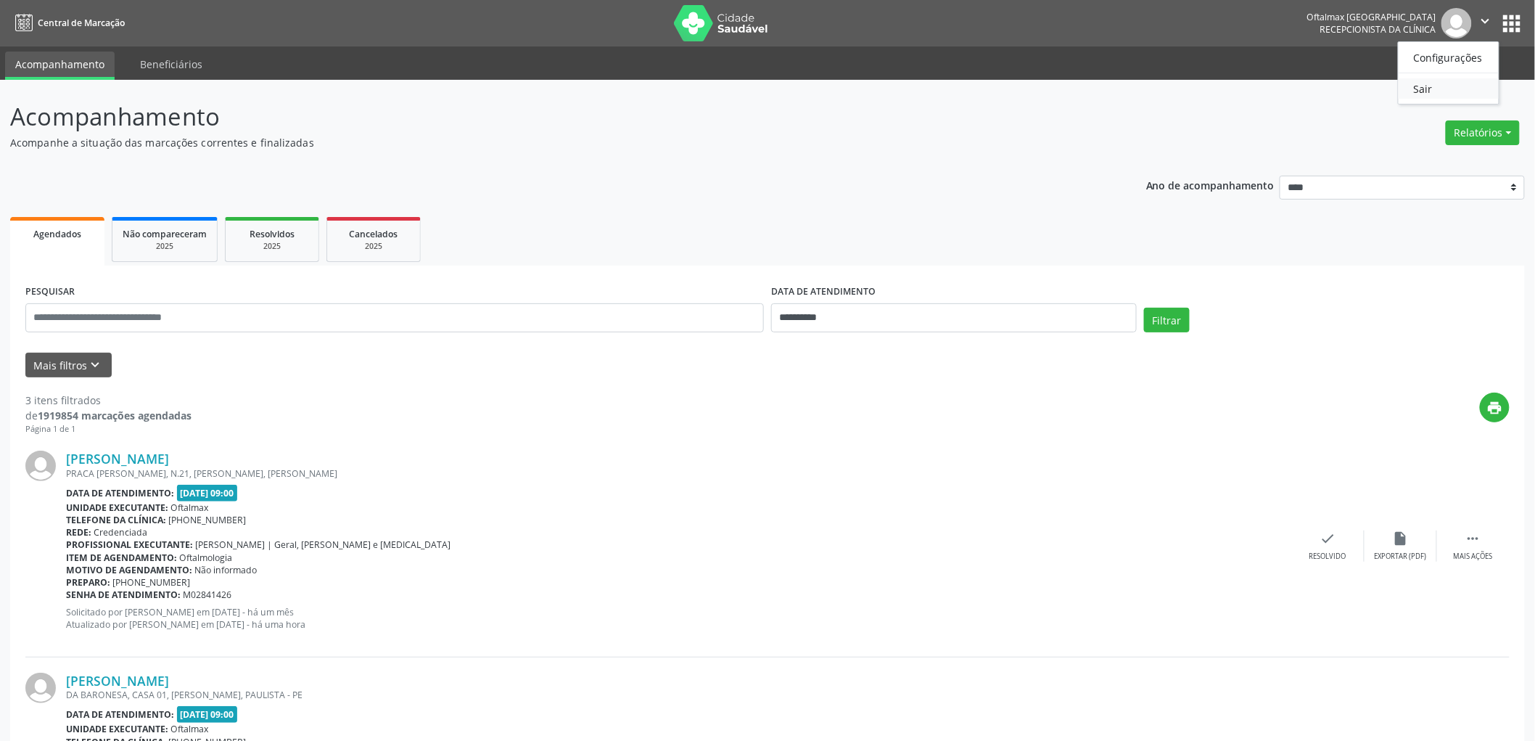  I want to click on span: Oftalmologia, so click(206, 557).